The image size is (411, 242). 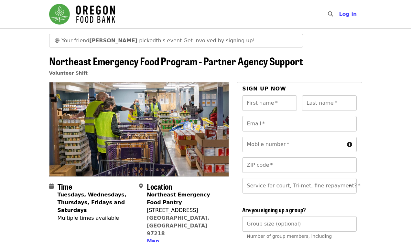 I want to click on input: Mobile number, so click(x=293, y=145).